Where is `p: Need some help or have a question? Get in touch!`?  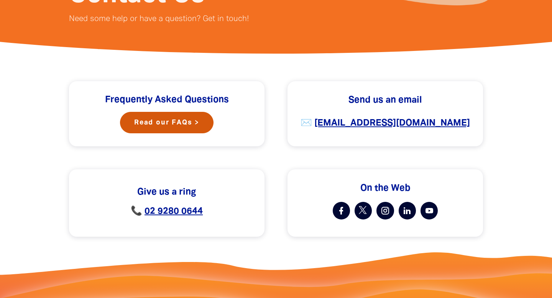
p: Need some help or have a question? Get in touch! is located at coordinates (203, 19).